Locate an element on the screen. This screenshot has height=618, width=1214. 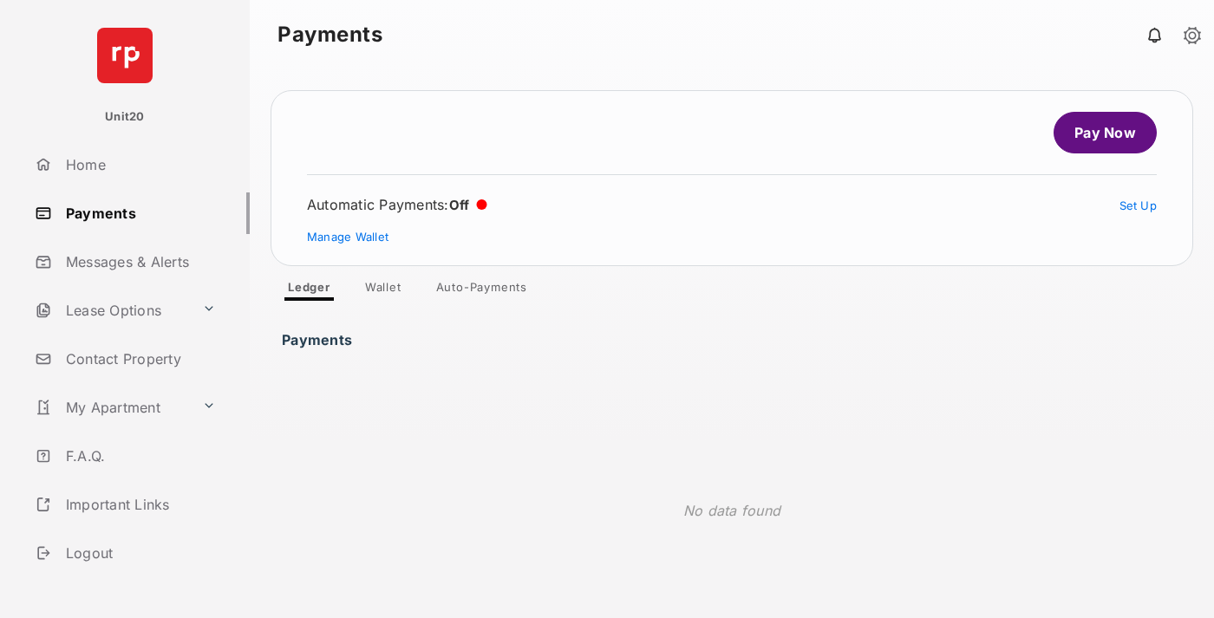
p: Unit20 is located at coordinates (125, 117).